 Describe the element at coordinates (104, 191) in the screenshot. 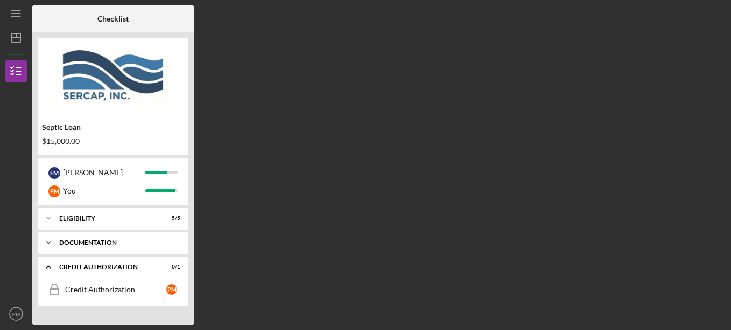

I see `div: You` at that location.